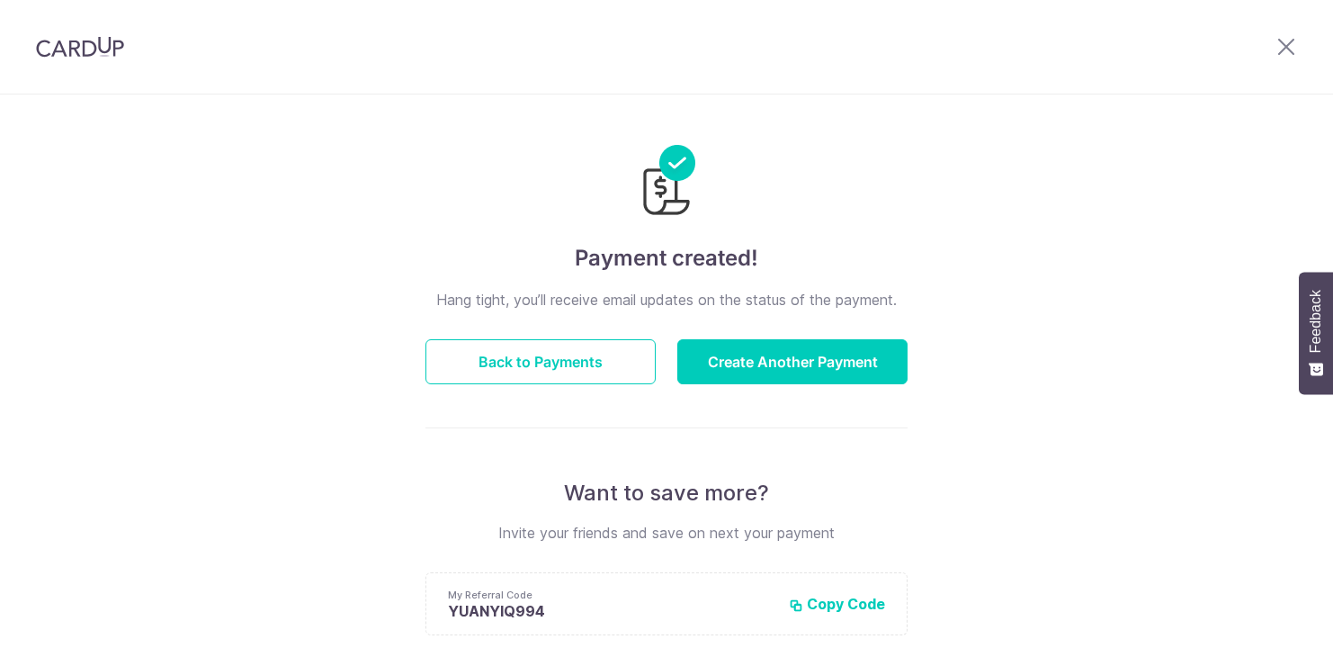  Describe the element at coordinates (667, 183) in the screenshot. I see `img: Payments` at that location.